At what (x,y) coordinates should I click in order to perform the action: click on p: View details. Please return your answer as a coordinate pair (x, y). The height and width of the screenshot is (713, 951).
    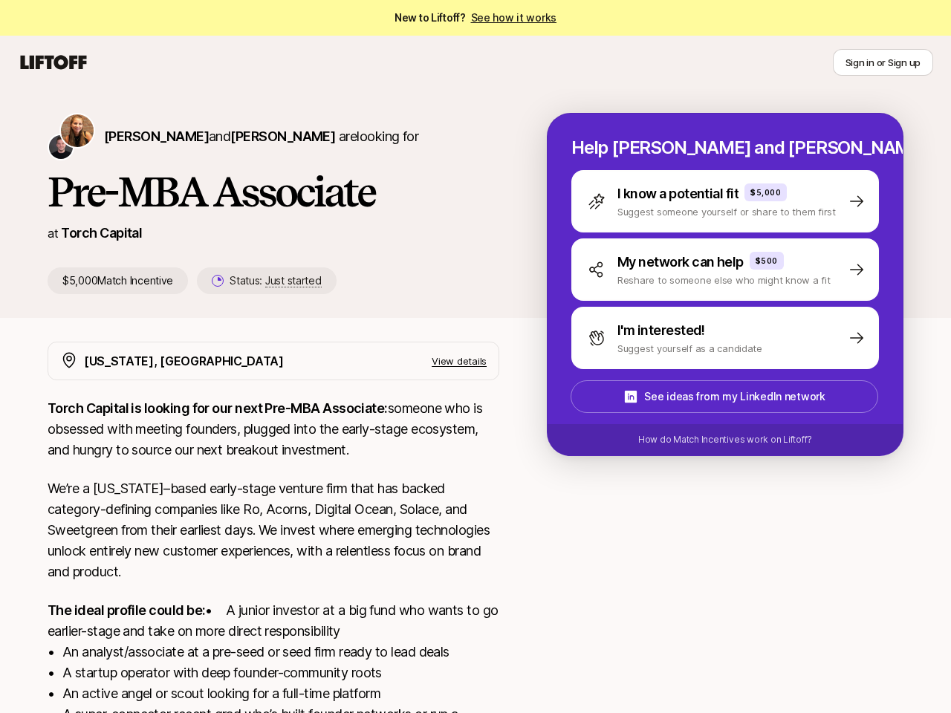
    Looking at the image, I should click on (459, 361).